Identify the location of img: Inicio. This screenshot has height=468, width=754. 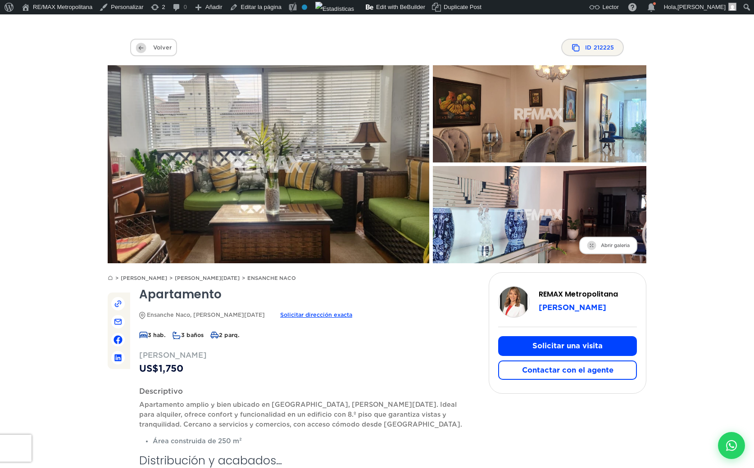
(110, 278).